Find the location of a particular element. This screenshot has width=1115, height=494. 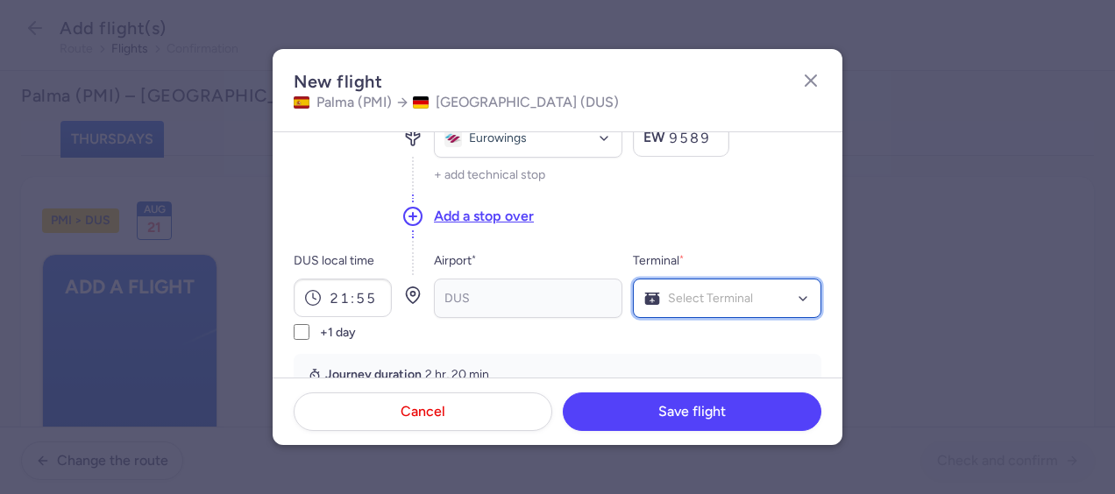

span: EW is located at coordinates (654, 137).